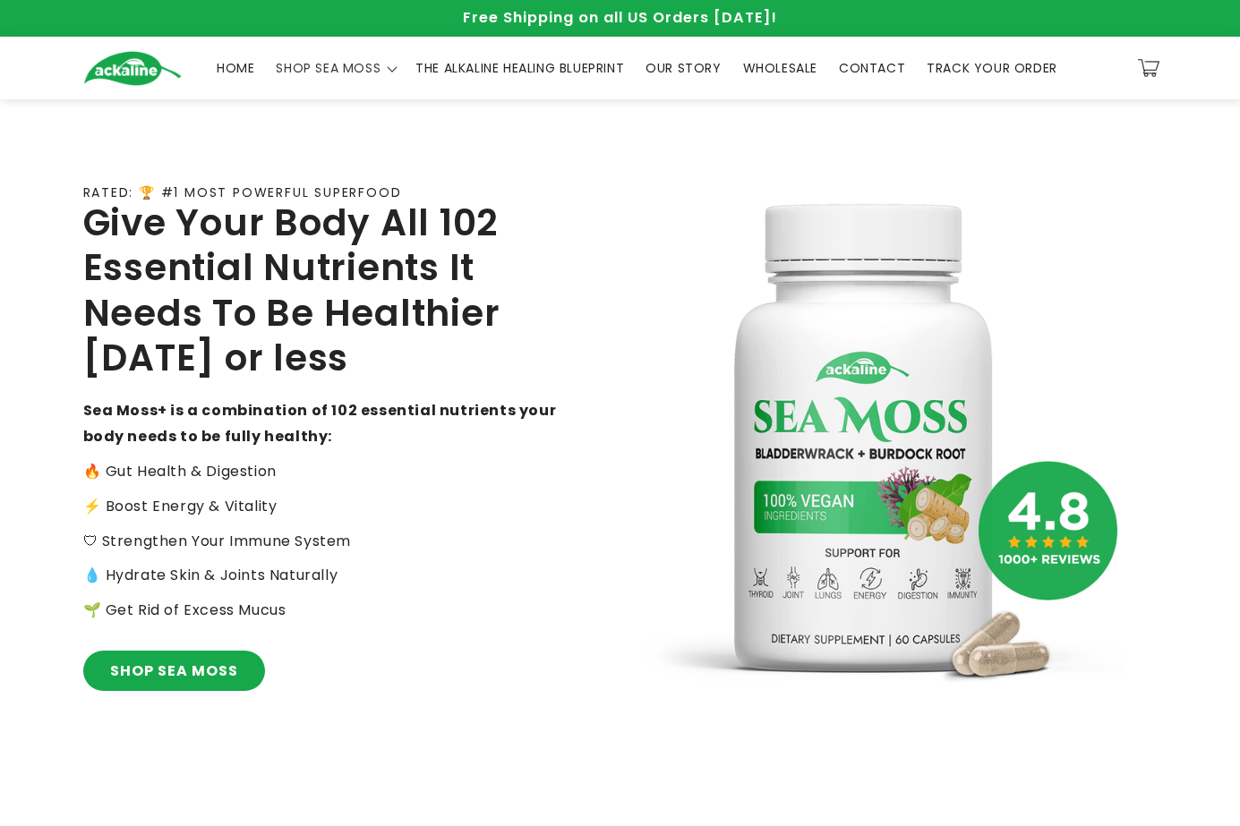  What do you see at coordinates (872, 68) in the screenshot?
I see `span: CONTACT` at bounding box center [872, 68].